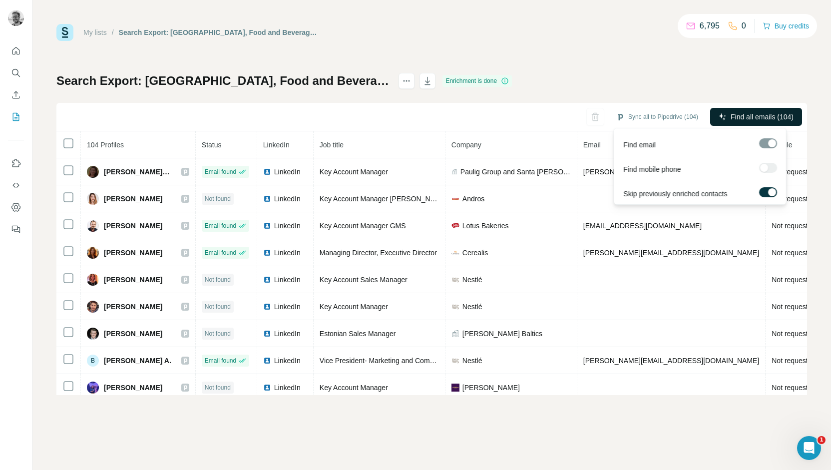 Image resolution: width=831 pixels, height=470 pixels. I want to click on div: Enrichment is done, so click(477, 81).